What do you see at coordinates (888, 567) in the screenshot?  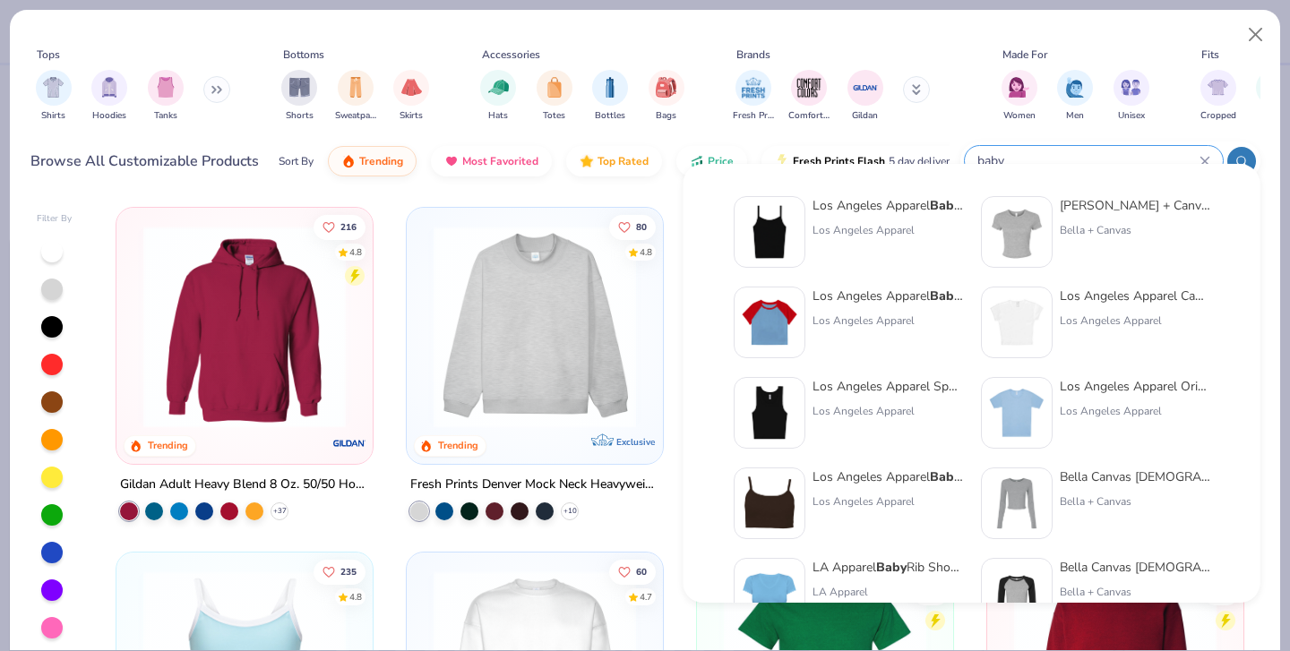 I see `div: LA Apparel Rib Short Sleeve V-Neck` at bounding box center [888, 567].